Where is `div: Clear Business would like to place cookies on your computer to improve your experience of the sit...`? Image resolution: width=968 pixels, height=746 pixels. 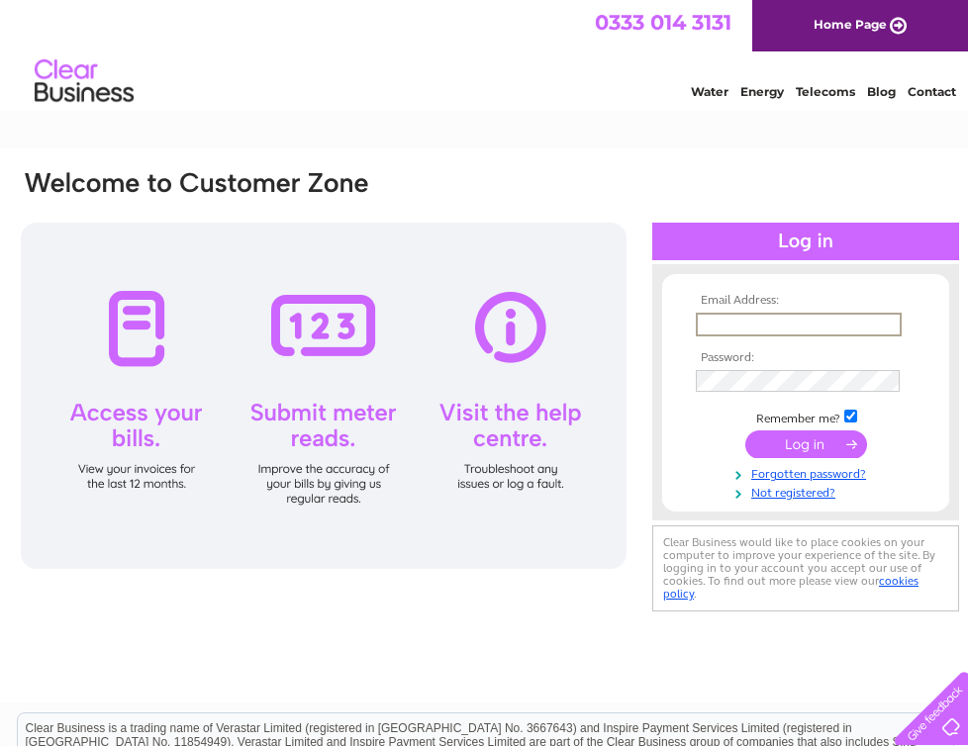 div: Clear Business would like to place cookies on your computer to improve your experience of the sit... is located at coordinates (806, 568).